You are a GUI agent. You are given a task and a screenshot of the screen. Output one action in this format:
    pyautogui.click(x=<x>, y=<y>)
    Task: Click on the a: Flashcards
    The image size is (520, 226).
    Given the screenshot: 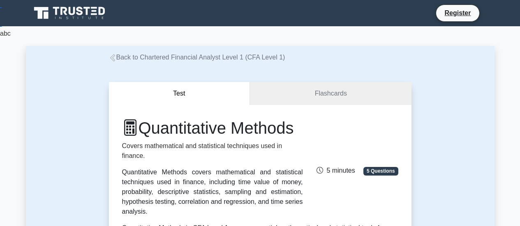 What is the action you would take?
    pyautogui.click(x=330, y=94)
    